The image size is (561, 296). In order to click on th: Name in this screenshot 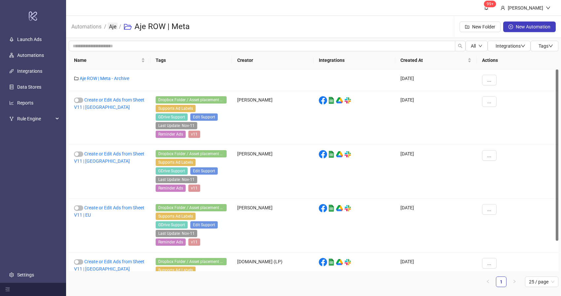, I will do `click(109, 60)`.